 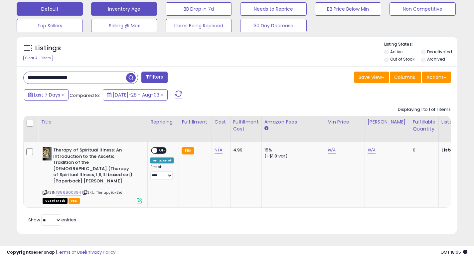 What do you see at coordinates (61, 252) in the screenshot?
I see `div: seller snap | |` at bounding box center [61, 252].